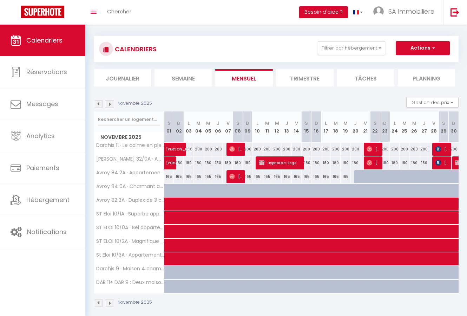  What do you see at coordinates (385, 127) in the screenshot?
I see `th: 23` at bounding box center [385, 127].